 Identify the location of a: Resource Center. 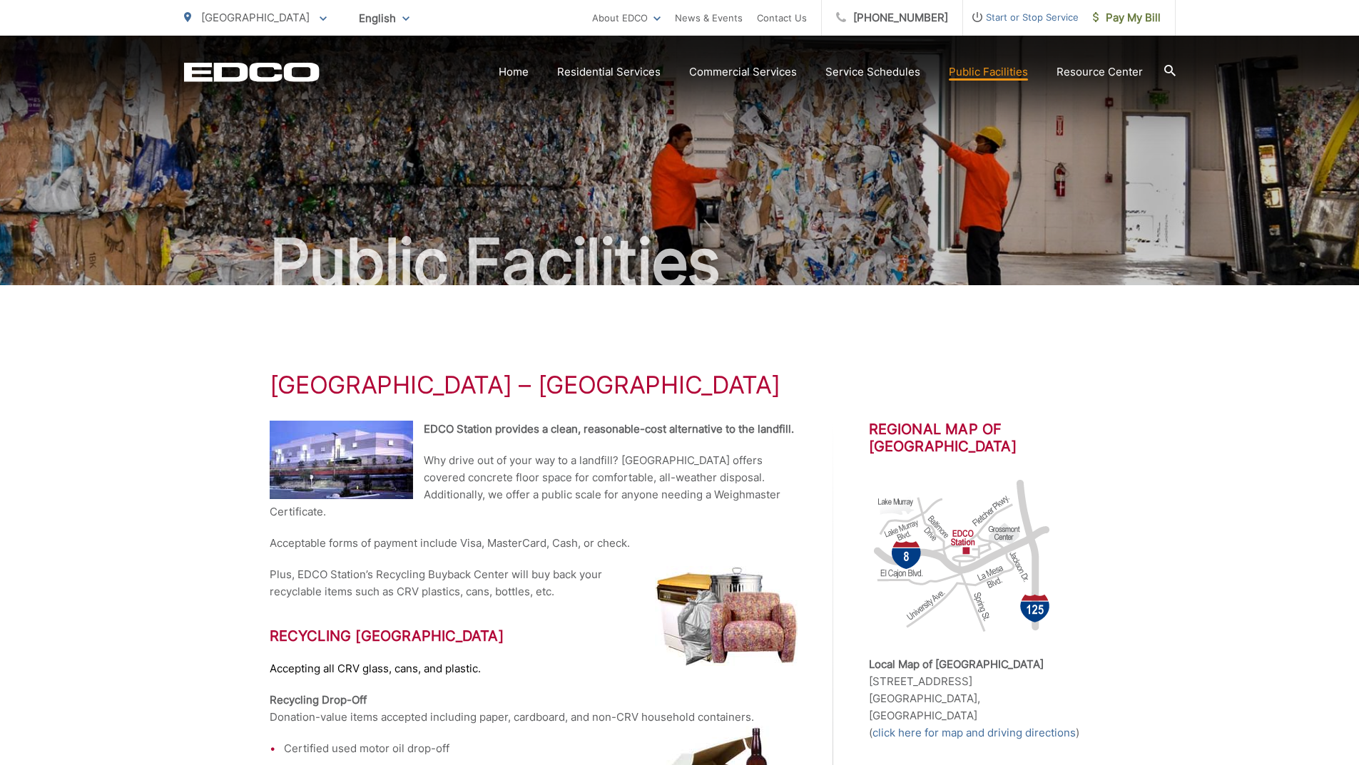
(1099, 72).